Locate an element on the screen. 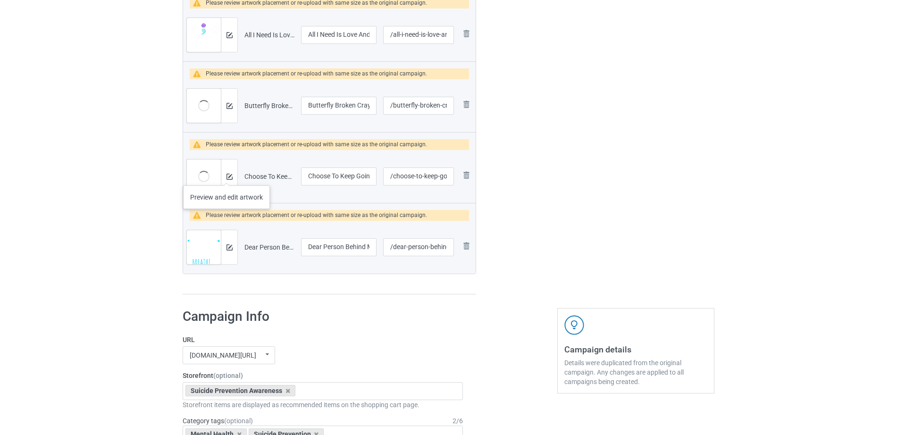 Image resolution: width=897 pixels, height=435 pixels. div: Suicide Prevention Awareness is located at coordinates (240, 391).